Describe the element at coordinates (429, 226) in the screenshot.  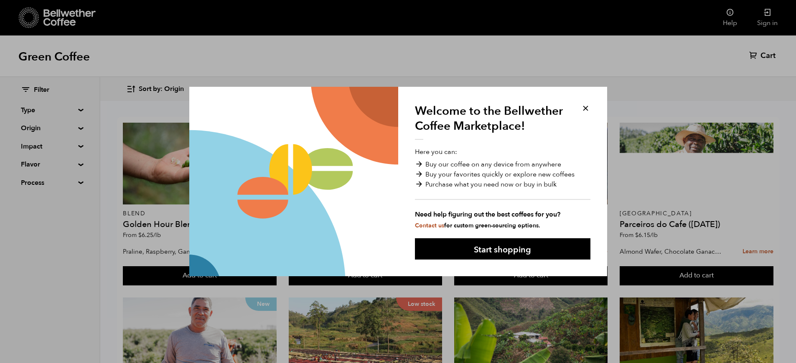
I see `a: Contact us` at that location.